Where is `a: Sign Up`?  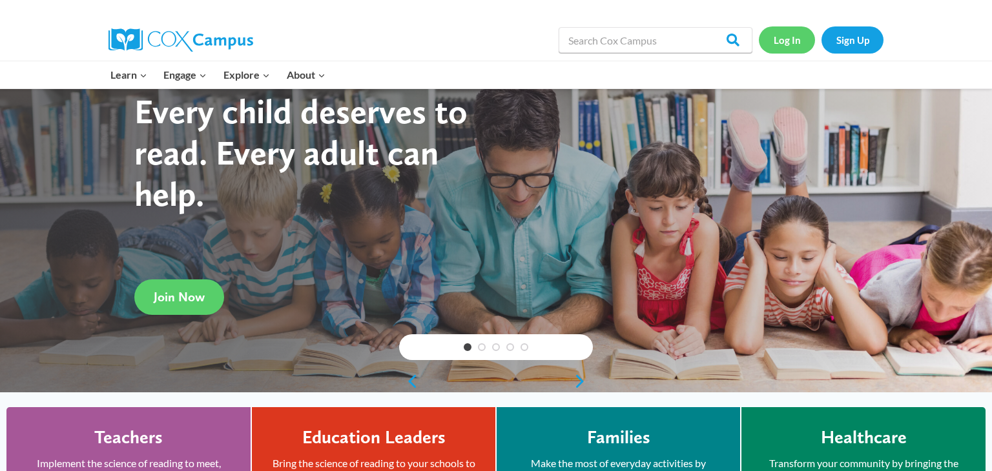
a: Sign Up is located at coordinates (852, 39).